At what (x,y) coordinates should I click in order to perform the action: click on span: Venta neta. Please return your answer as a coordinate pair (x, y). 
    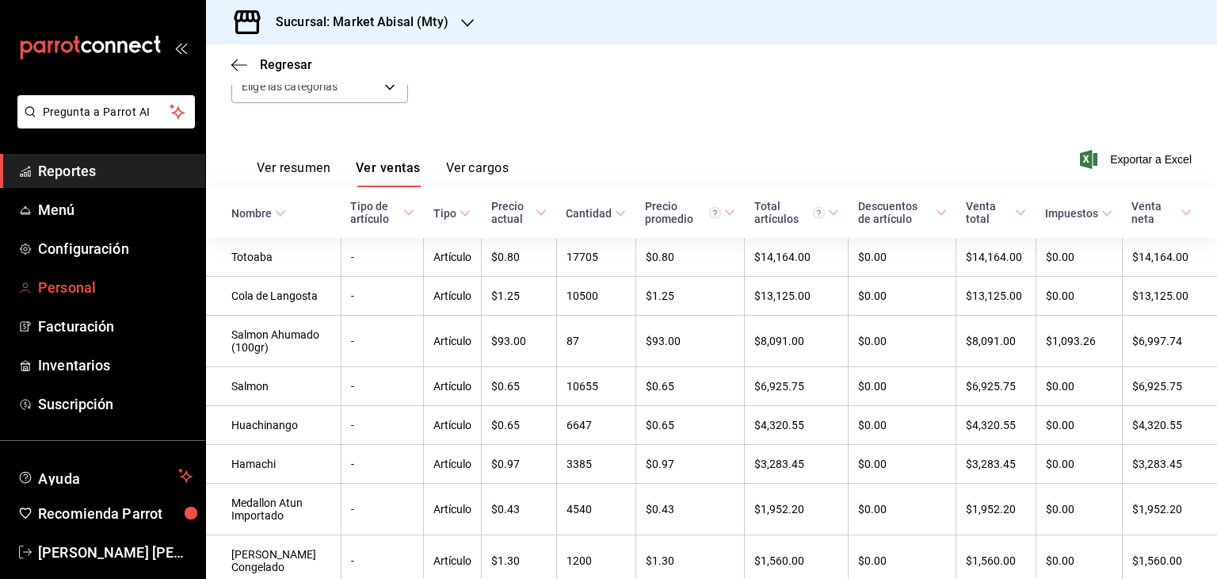
    Looking at the image, I should click on (1162, 212).